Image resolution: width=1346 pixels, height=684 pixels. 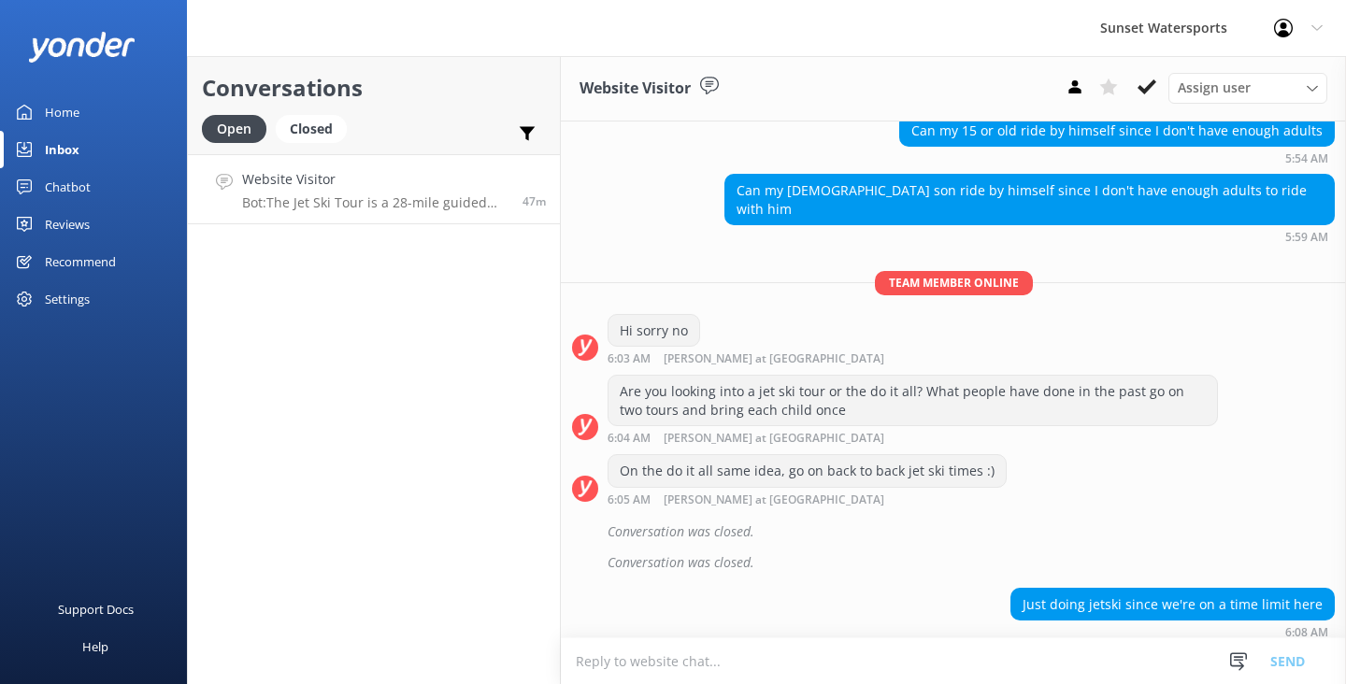 I want to click on div: Aug 24 2025 06:08pm (UTC -05:00) America/Cancun, so click(x=1172, y=632).